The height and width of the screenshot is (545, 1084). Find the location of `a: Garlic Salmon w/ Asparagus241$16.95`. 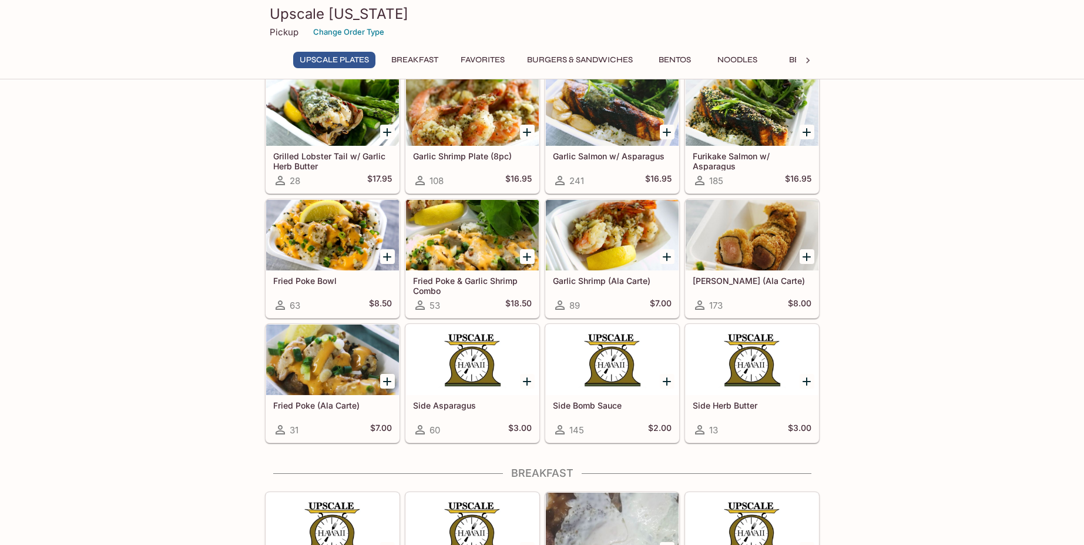

a: Garlic Salmon w/ Asparagus241$16.95 is located at coordinates (612, 134).